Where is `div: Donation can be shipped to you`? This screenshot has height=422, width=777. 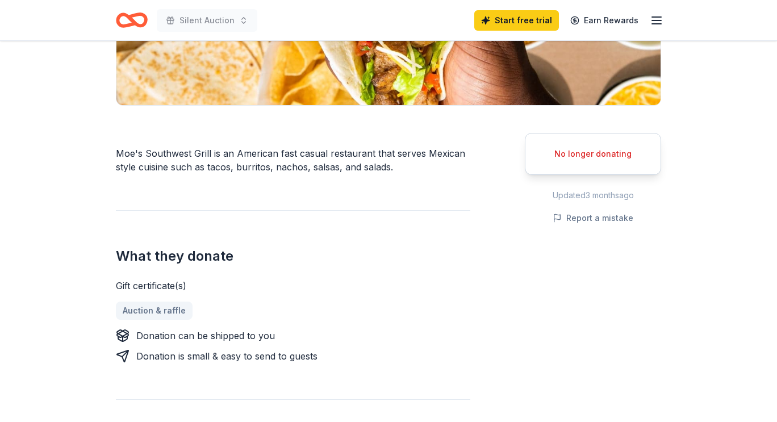 div: Donation can be shipped to you is located at coordinates (205, 335).